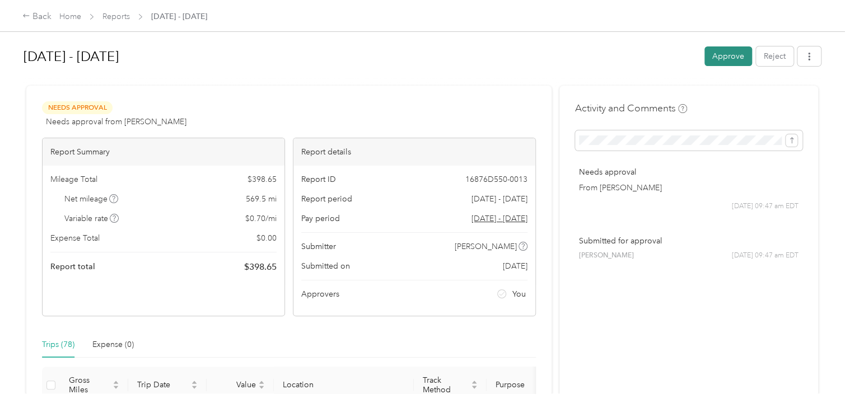 This screenshot has height=413, width=850. What do you see at coordinates (450, 385) in the screenshot?
I see `th: Track Method` at bounding box center [450, 385].